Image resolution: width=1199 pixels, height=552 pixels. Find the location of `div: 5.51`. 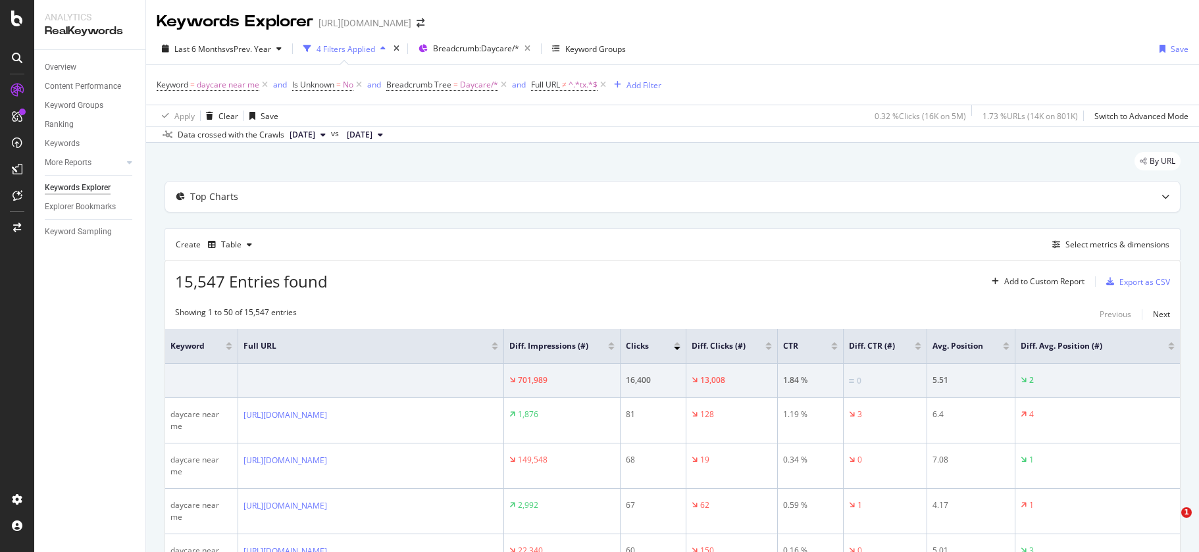

div: 5.51 is located at coordinates (971, 380).